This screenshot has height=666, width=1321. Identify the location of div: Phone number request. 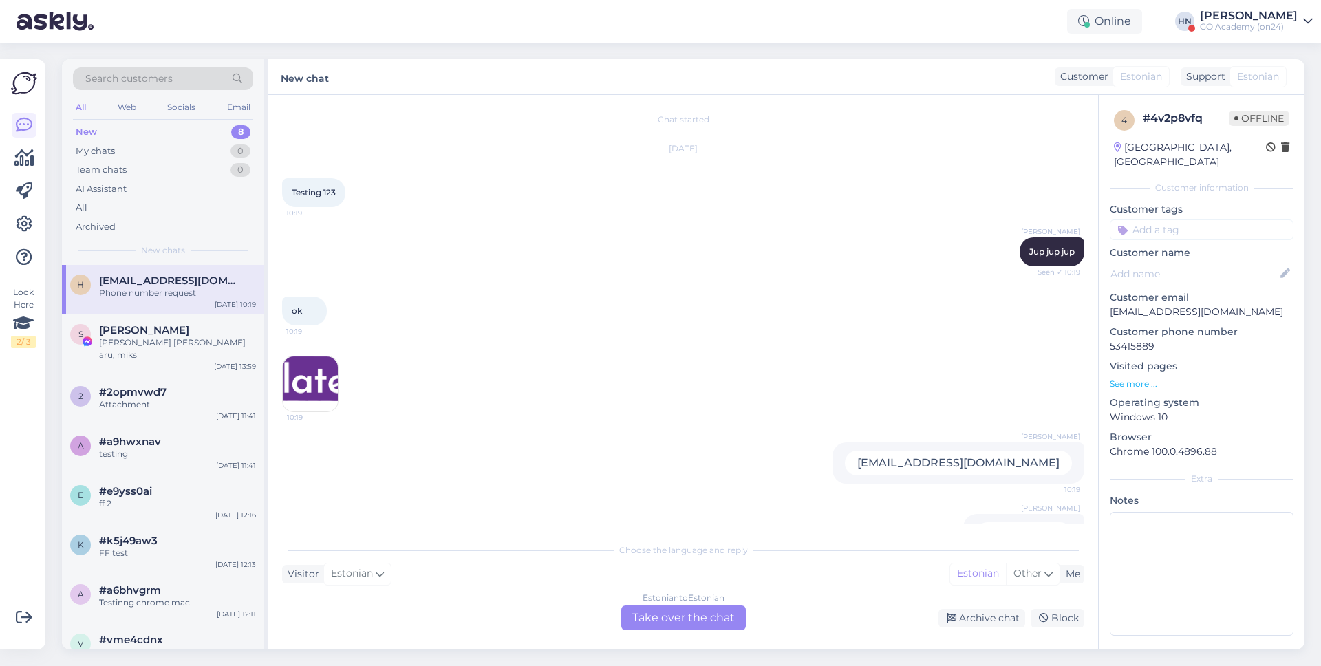
(178, 293).